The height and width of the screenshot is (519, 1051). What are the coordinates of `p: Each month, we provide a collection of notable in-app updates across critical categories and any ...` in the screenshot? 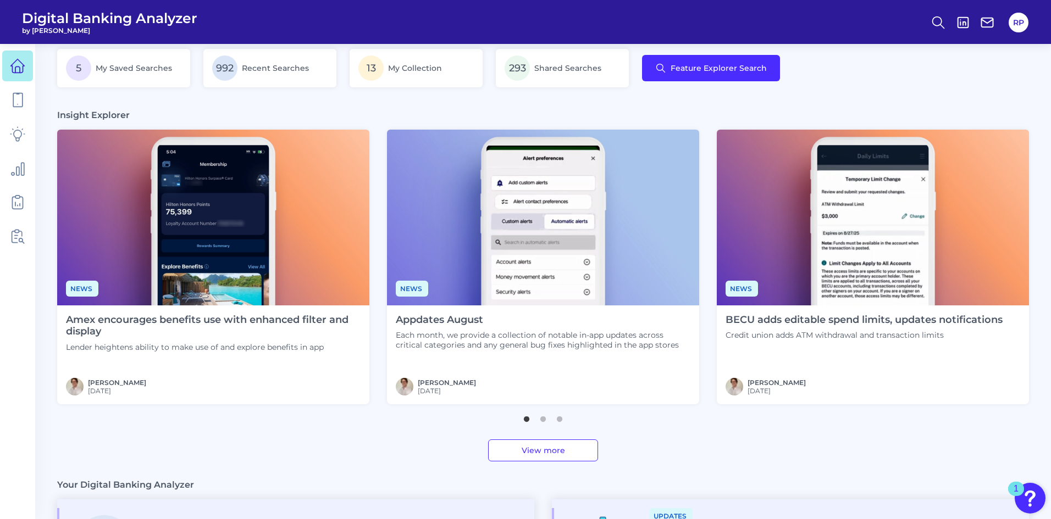 It's located at (543, 340).